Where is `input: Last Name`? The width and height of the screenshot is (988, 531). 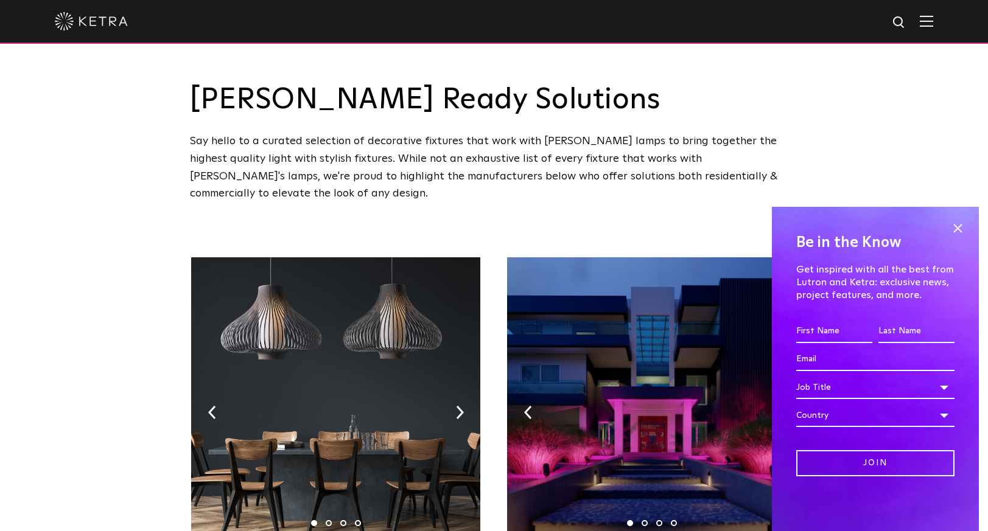 input: Last Name is located at coordinates (916, 332).